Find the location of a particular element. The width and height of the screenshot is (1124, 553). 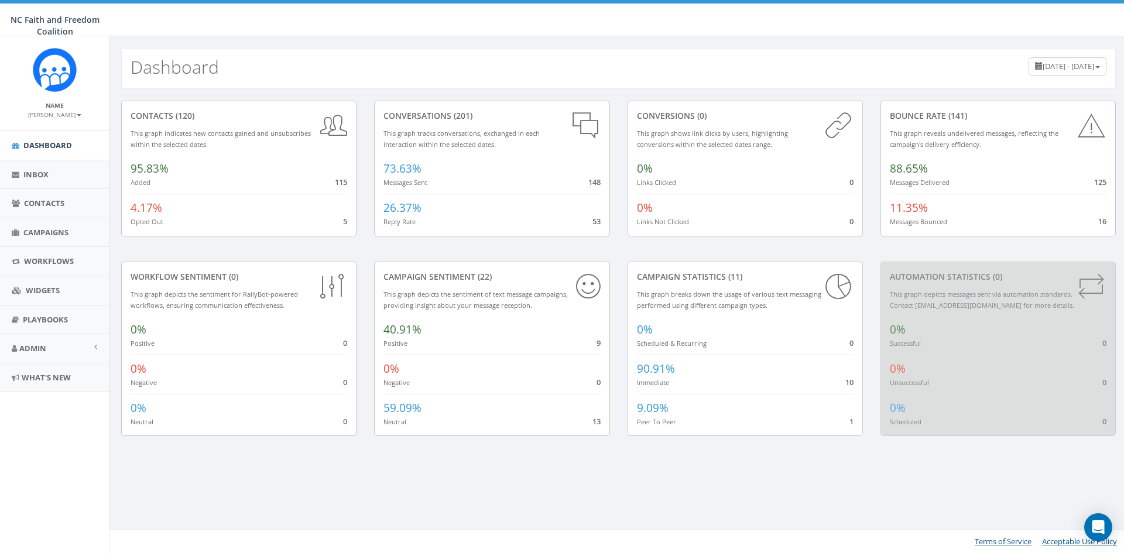

div: Campaign Statistics is located at coordinates (745, 277).